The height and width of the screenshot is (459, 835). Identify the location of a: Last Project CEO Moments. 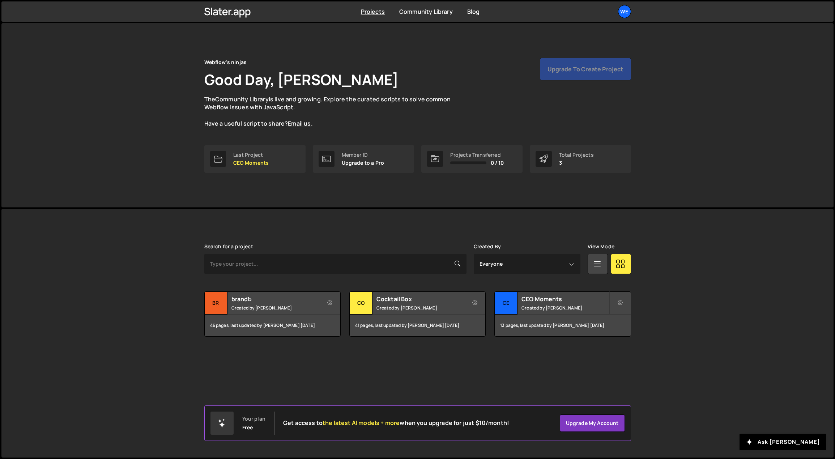
(255, 159).